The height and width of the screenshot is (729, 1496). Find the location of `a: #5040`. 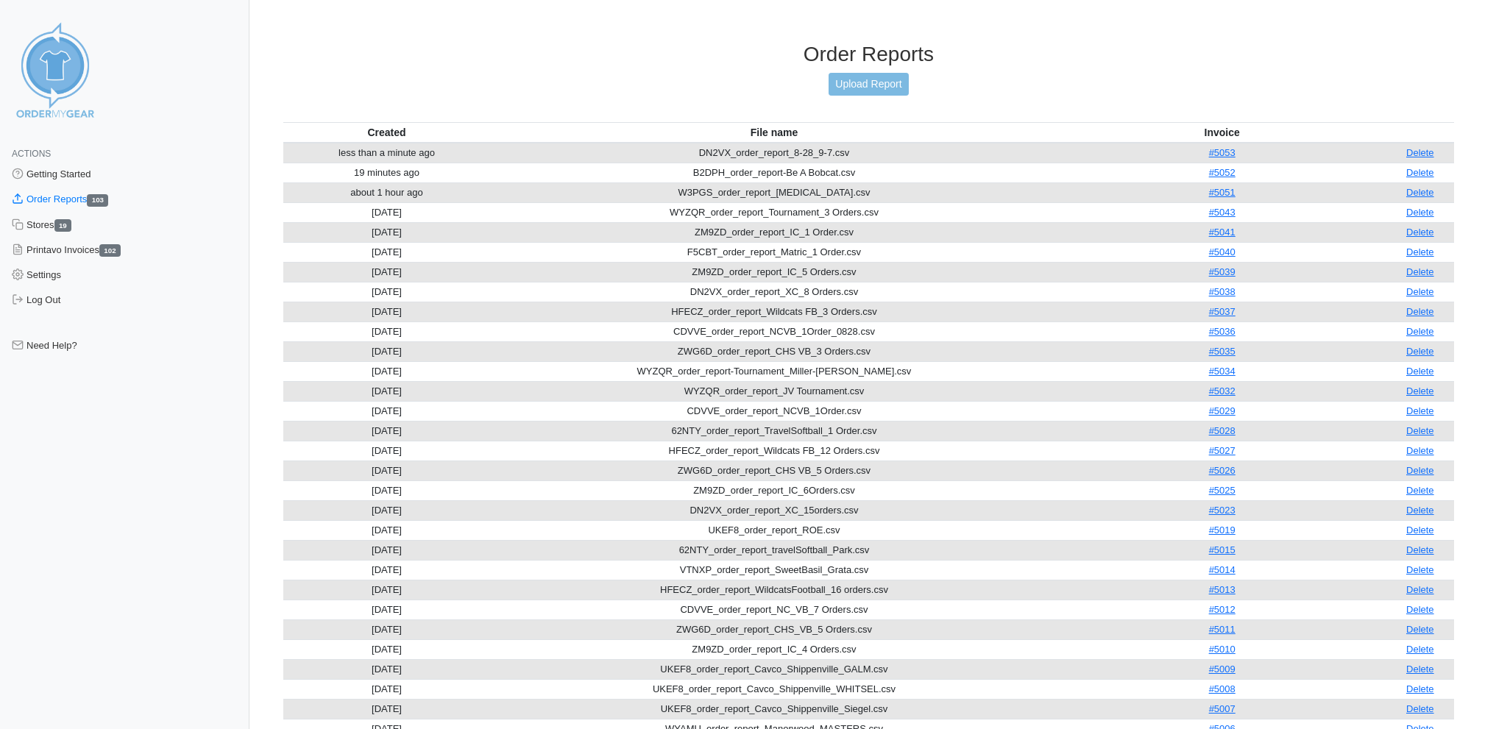

a: #5040 is located at coordinates (1222, 252).